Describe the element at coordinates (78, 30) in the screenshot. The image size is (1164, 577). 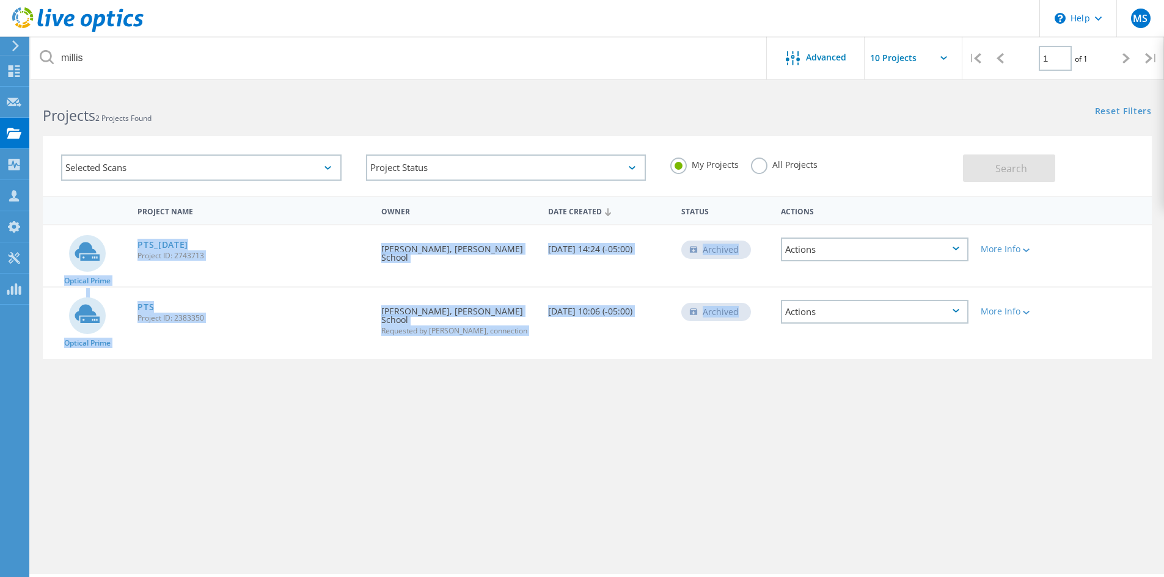
I see `a: Live Optics Dashboard` at that location.